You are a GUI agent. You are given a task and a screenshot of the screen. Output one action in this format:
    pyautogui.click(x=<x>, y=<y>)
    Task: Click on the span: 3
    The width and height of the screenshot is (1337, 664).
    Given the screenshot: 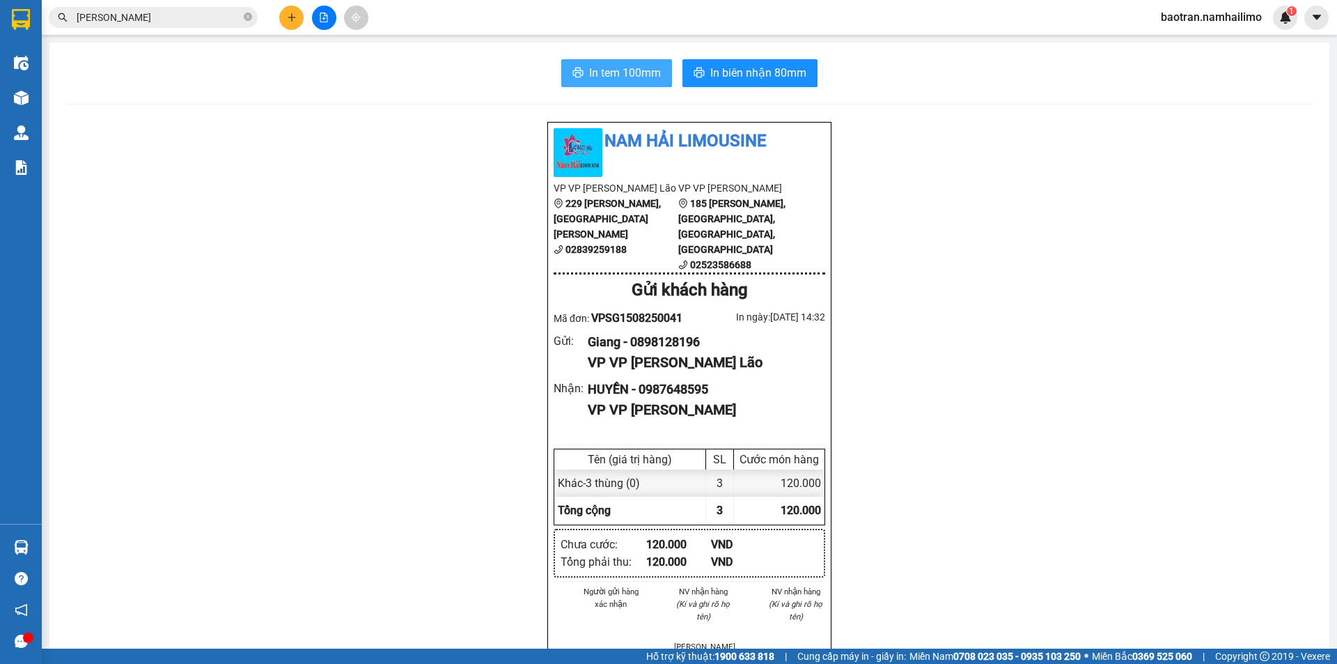 What is the action you would take?
    pyautogui.click(x=720, y=510)
    